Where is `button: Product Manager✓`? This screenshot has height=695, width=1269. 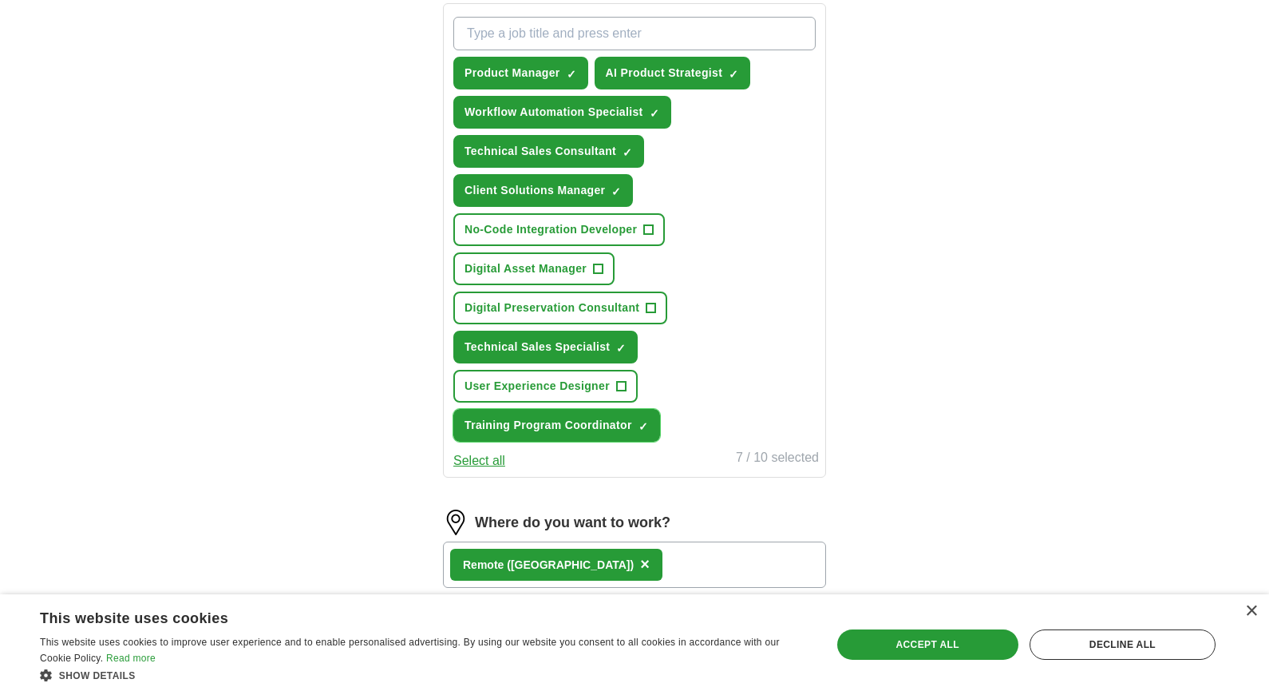
button: Product Manager✓ is located at coordinates (520, 73).